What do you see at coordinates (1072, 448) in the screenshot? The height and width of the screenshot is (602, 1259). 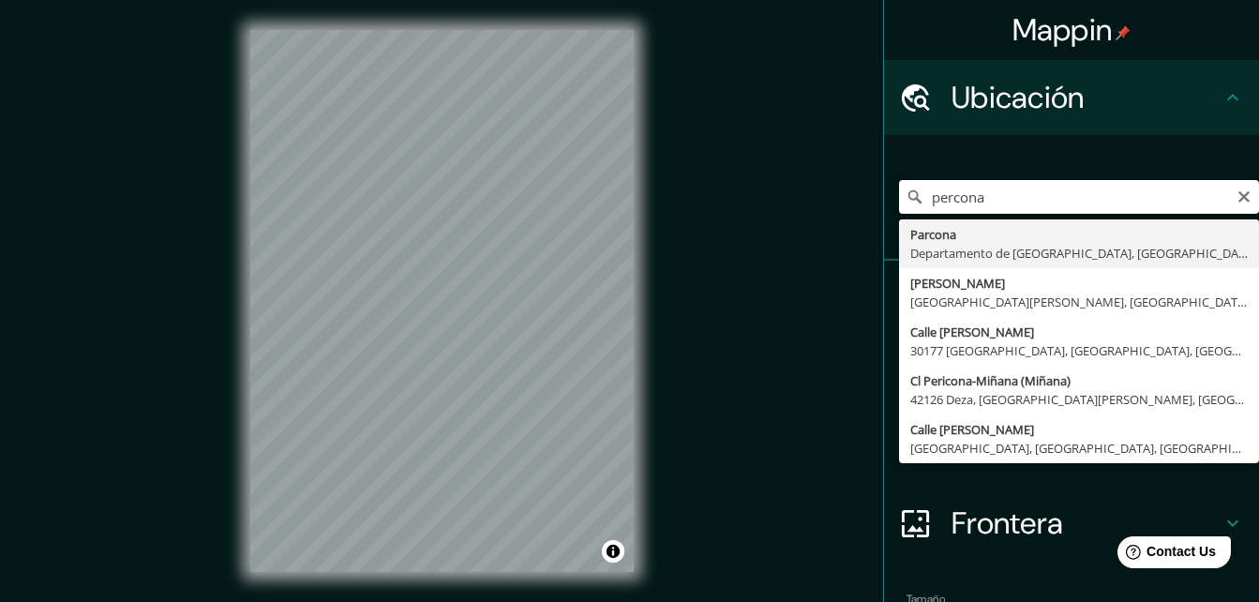 I see `div: Diseño` at bounding box center [1072, 448].